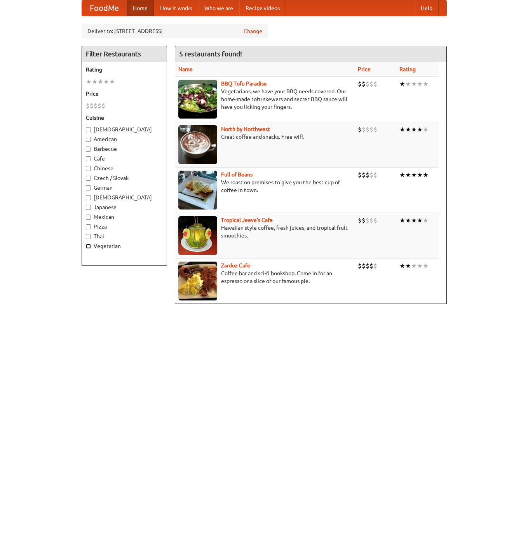 The image size is (528, 550). What do you see at coordinates (88, 139) in the screenshot?
I see `input: American` at bounding box center [88, 139].